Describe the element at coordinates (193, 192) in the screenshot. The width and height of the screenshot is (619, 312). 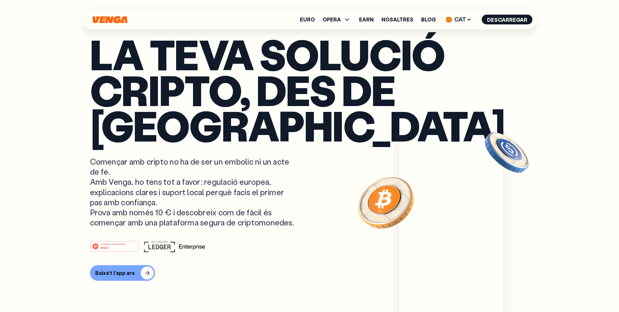
I see `p: Començar amb cripto no ha de ser un embolic ni un acte de fe. Amb Venga, ho tens tot a favor: reg...` at that location.